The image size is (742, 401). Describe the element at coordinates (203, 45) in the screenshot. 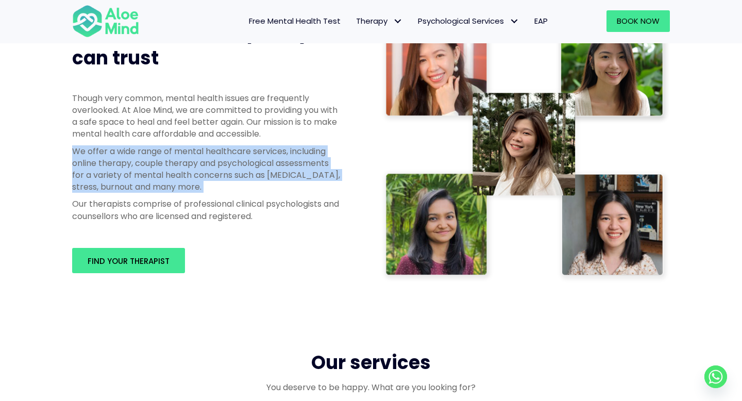

I see `span: Professional therapists you can trust` at that location.